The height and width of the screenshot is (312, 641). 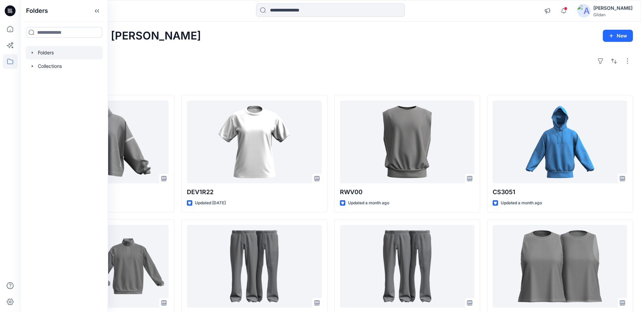 I want to click on a: RWV00, so click(x=407, y=142).